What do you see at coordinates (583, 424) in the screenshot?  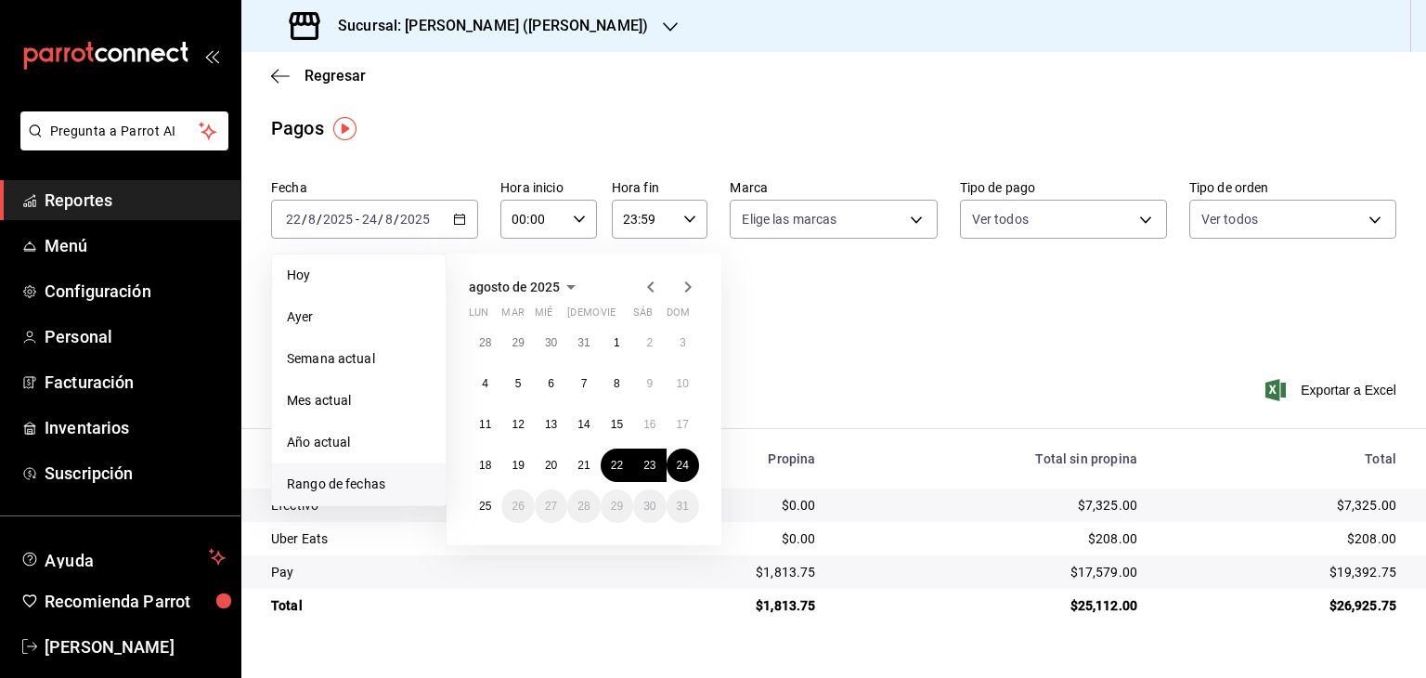 I see `abbr: 14 de agosto de 2025` at bounding box center [583, 424].